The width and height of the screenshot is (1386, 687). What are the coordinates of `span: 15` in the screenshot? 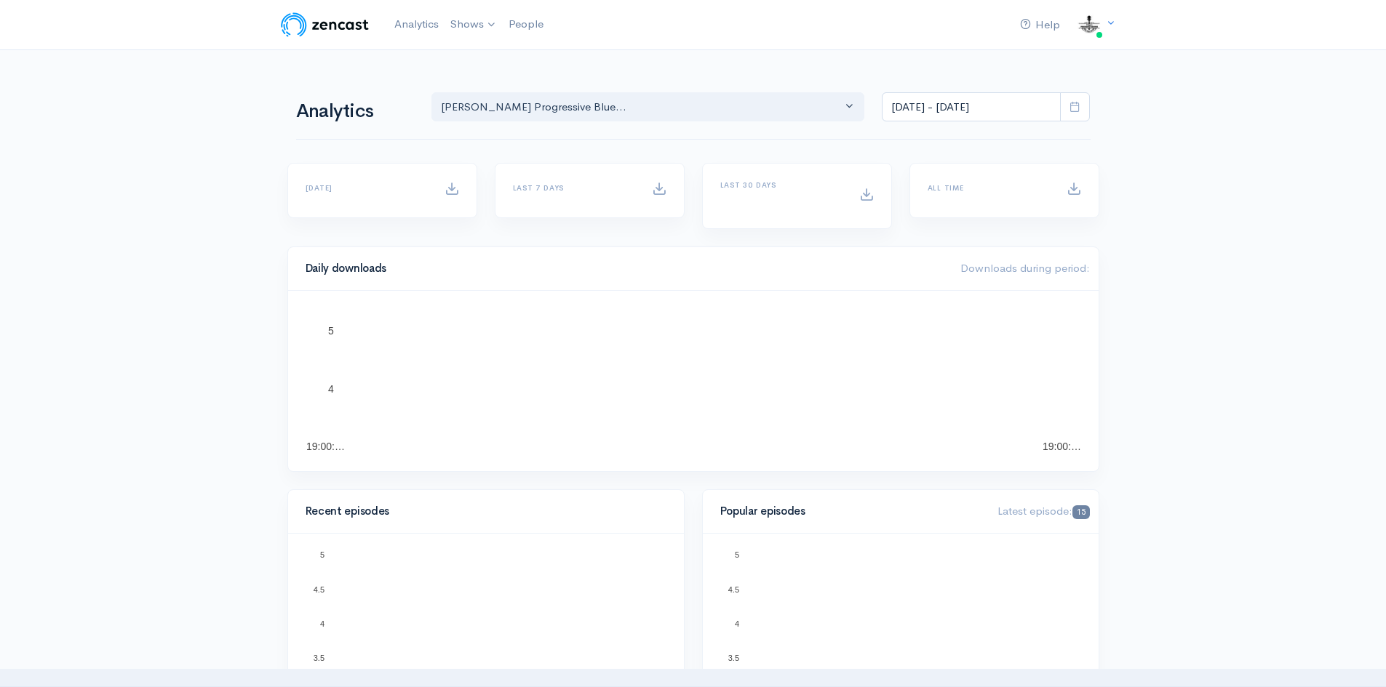 It's located at (1080, 512).